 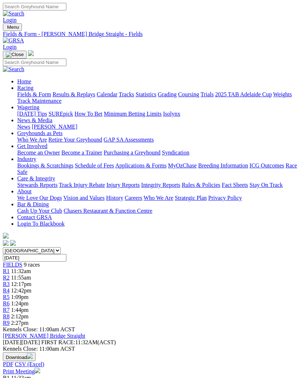 I want to click on a: Tracks, so click(x=126, y=94).